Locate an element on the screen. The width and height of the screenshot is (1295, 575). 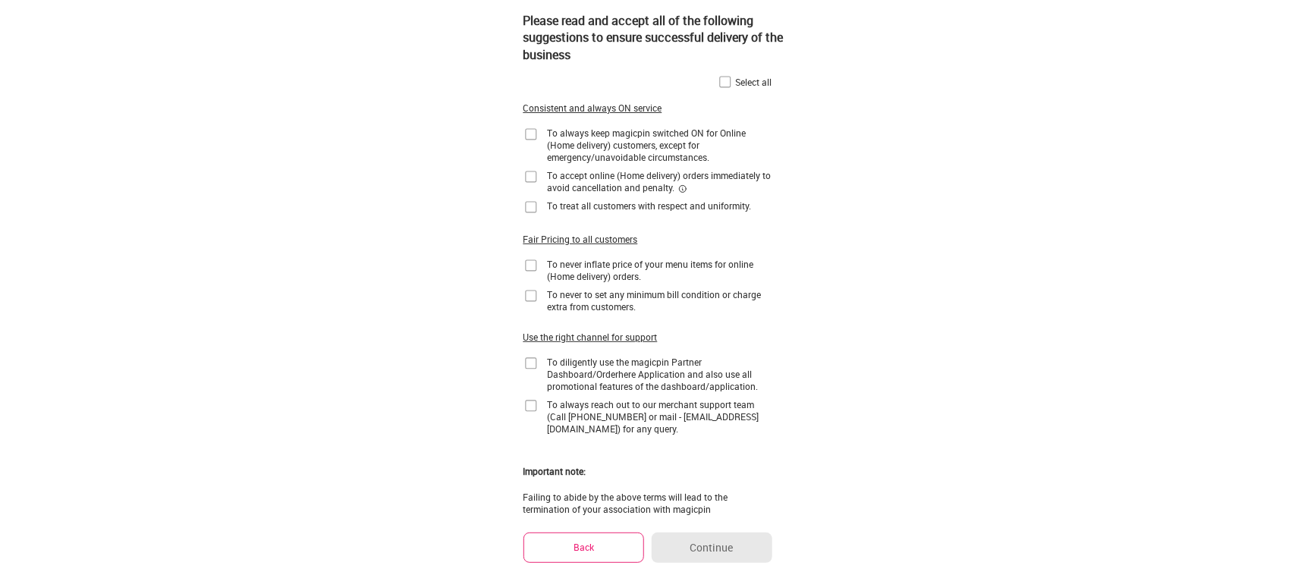
div: Failing to abide by the above terms will lead to the termination of your association with magicpin is located at coordinates (648, 503).